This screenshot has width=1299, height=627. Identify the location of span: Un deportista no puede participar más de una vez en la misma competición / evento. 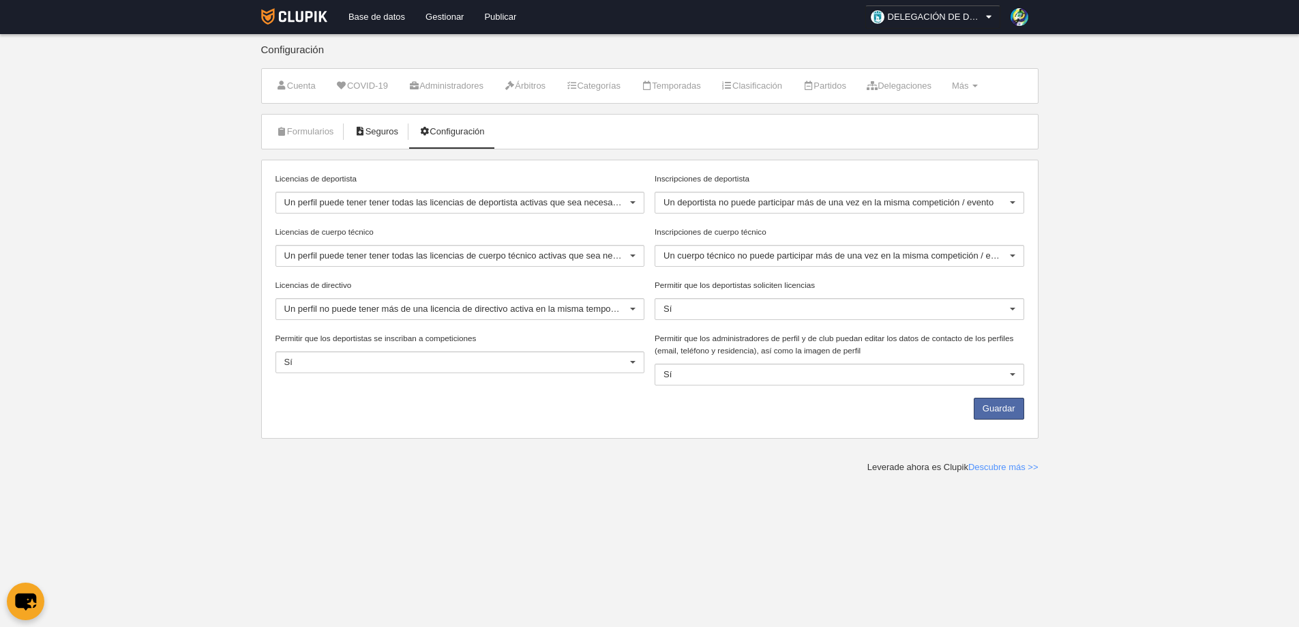
(828, 202).